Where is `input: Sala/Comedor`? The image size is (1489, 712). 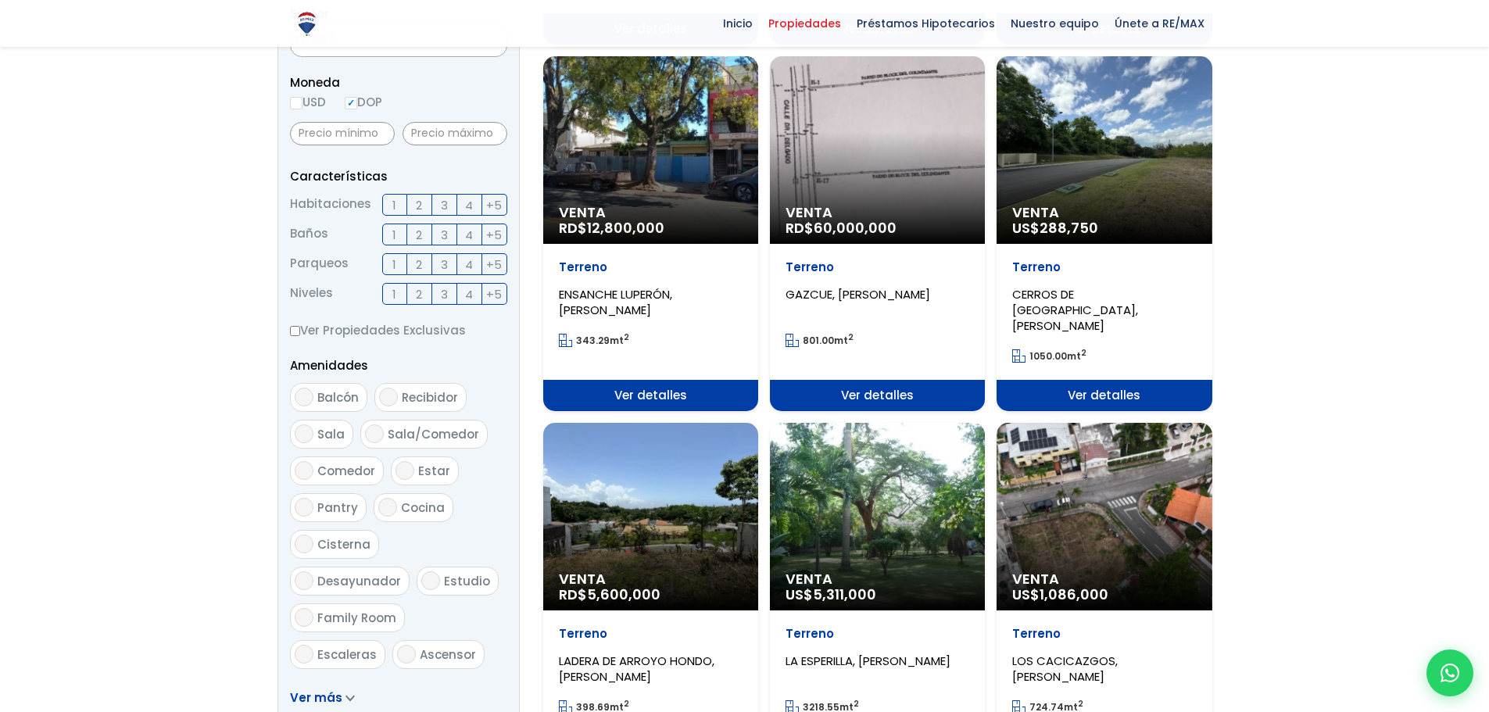 input: Sala/Comedor is located at coordinates (374, 434).